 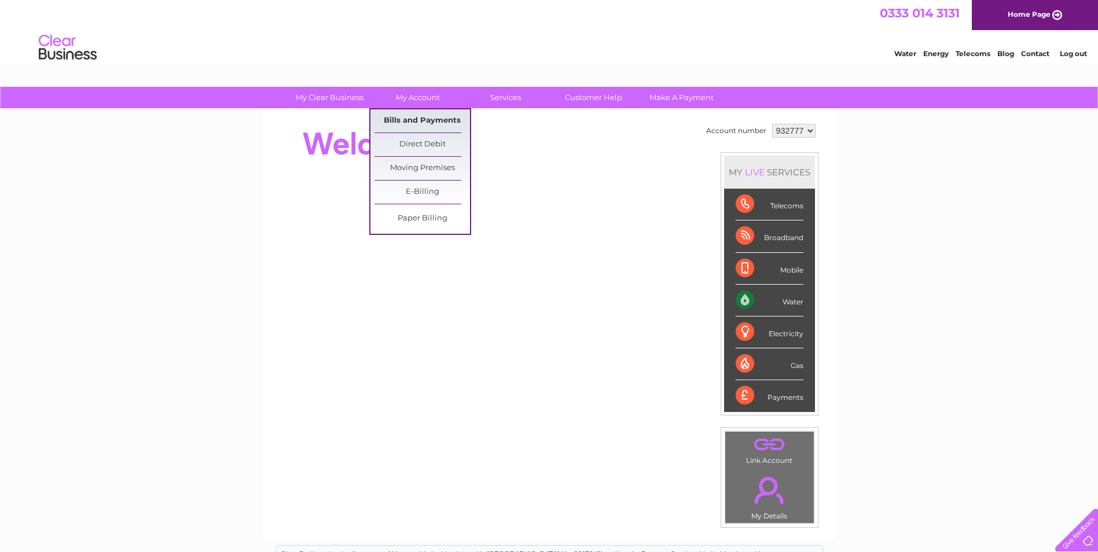 I want to click on div: Gas, so click(x=769, y=364).